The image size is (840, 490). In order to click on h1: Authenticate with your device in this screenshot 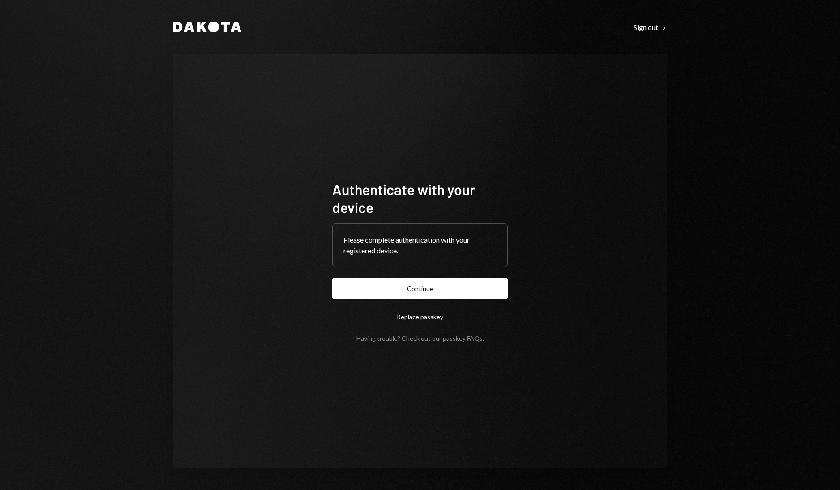, I will do `click(420, 198)`.